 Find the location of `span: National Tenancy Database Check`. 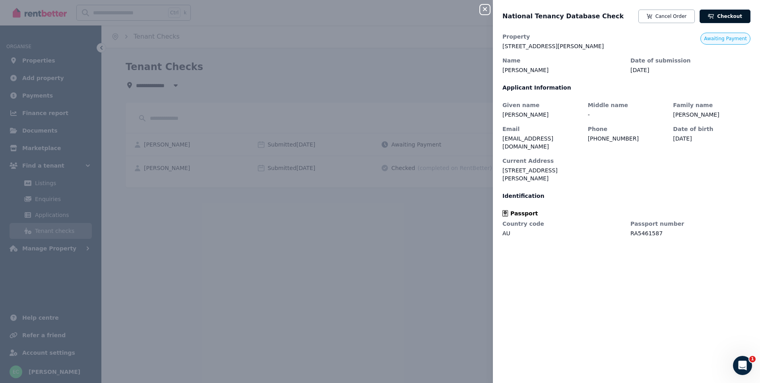

span: National Tenancy Database Check is located at coordinates (563, 16).